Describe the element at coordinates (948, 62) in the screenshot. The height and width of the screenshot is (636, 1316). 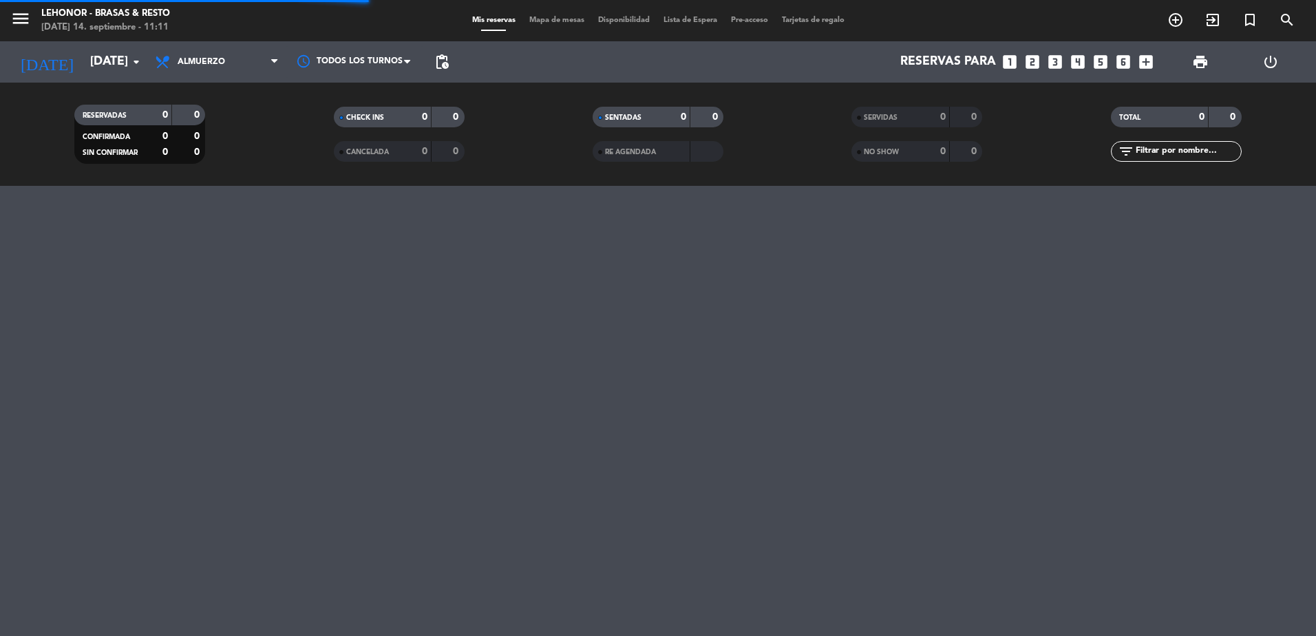
I see `span: Reservas para` at that location.